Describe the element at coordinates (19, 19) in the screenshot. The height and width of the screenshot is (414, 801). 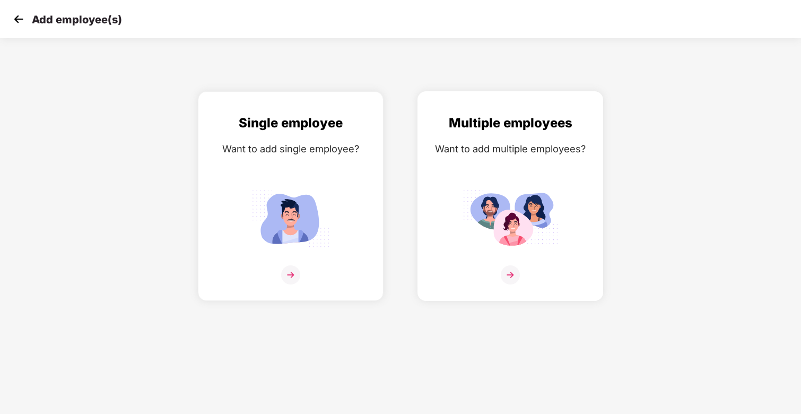
I see `img: svg+xml;base64,PHN2ZyB4bWxucz0iaHR0cDovL3d3dy53My5vcmcvMjAwMC9zdmciIHdpZHRoPSIzMCIgaGVpZ2h0PSIzMC...` at that location.